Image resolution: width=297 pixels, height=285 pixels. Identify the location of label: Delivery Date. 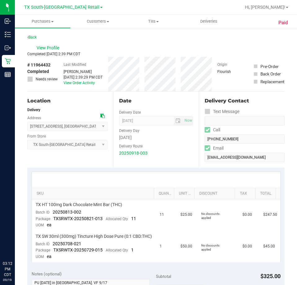
(130, 112).